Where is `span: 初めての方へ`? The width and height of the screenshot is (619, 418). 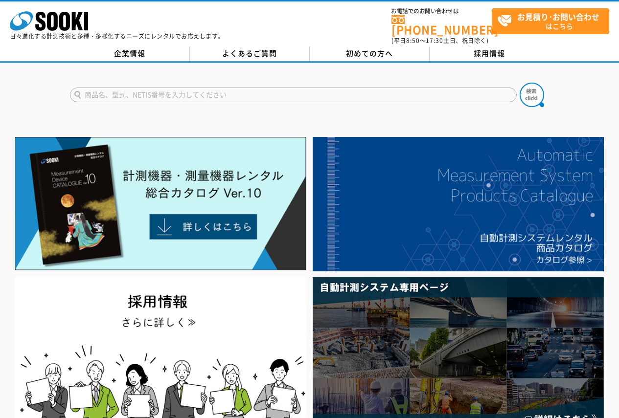 span: 初めての方へ is located at coordinates (370, 53).